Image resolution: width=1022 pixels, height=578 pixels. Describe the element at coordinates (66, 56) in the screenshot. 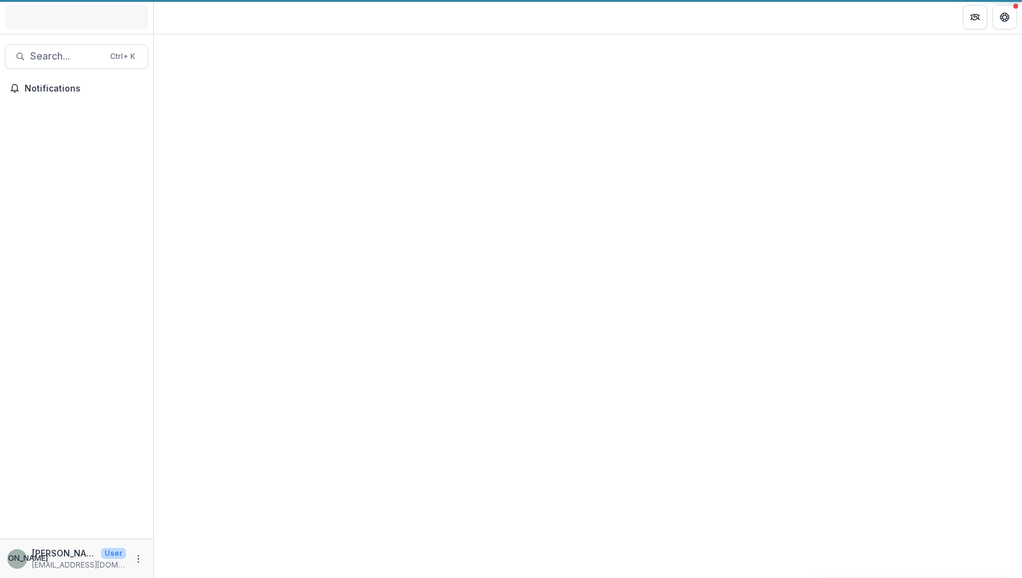

I see `span: Search...` at that location.